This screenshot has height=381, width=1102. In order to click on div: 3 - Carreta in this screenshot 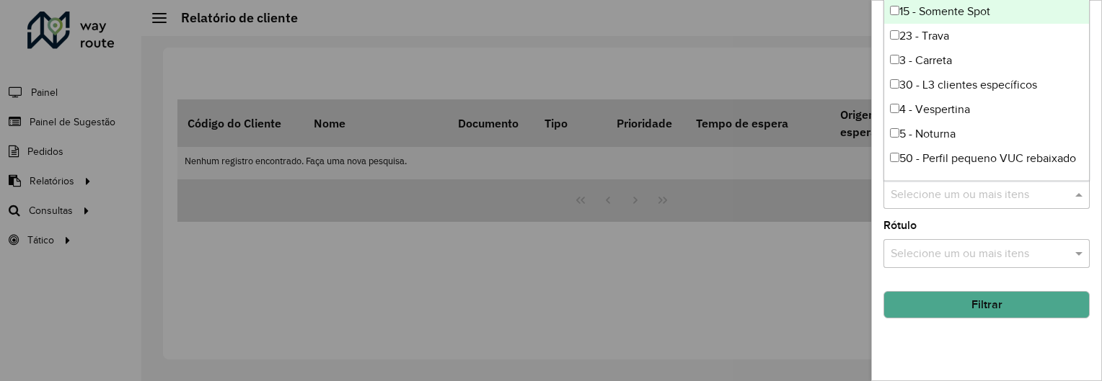, I will do `click(986, 61)`.